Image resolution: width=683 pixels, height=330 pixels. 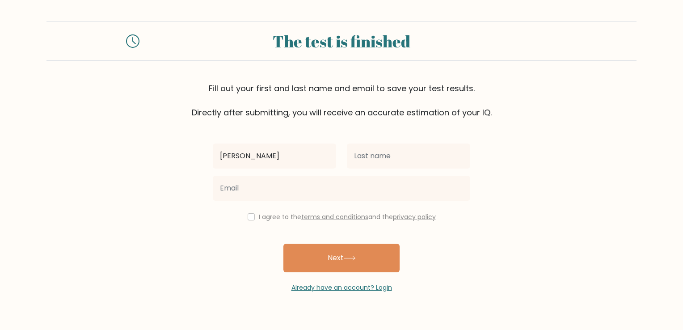 I want to click on a: privacy policy, so click(x=414, y=217).